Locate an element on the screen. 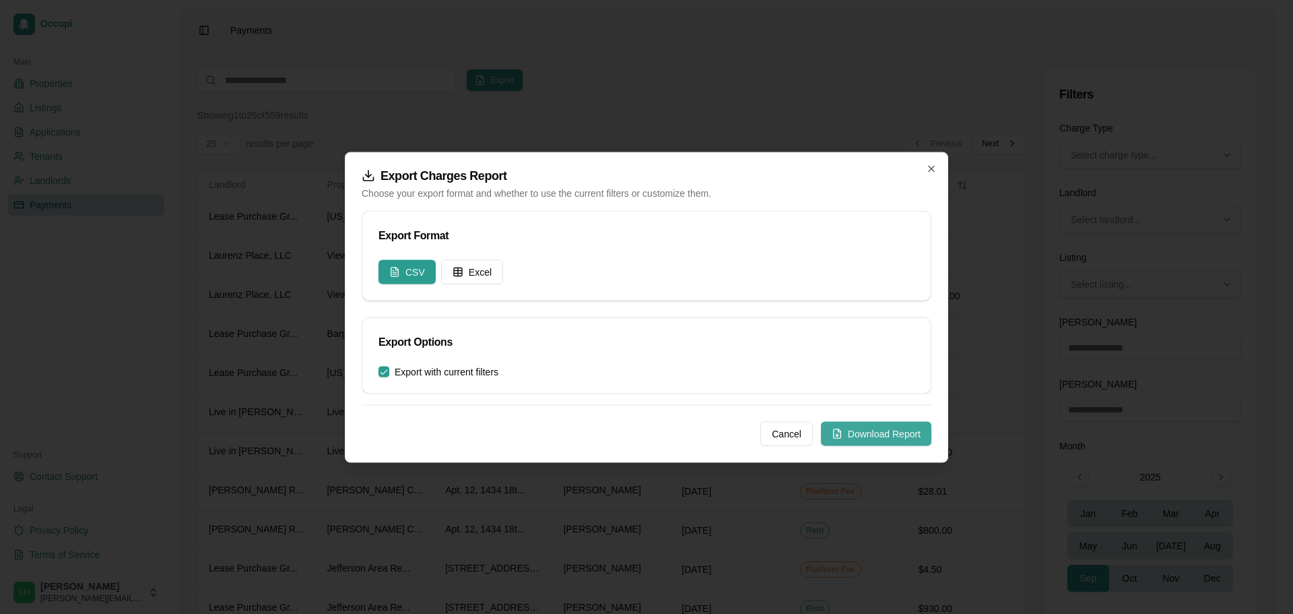  button: Cancel is located at coordinates (787, 433).